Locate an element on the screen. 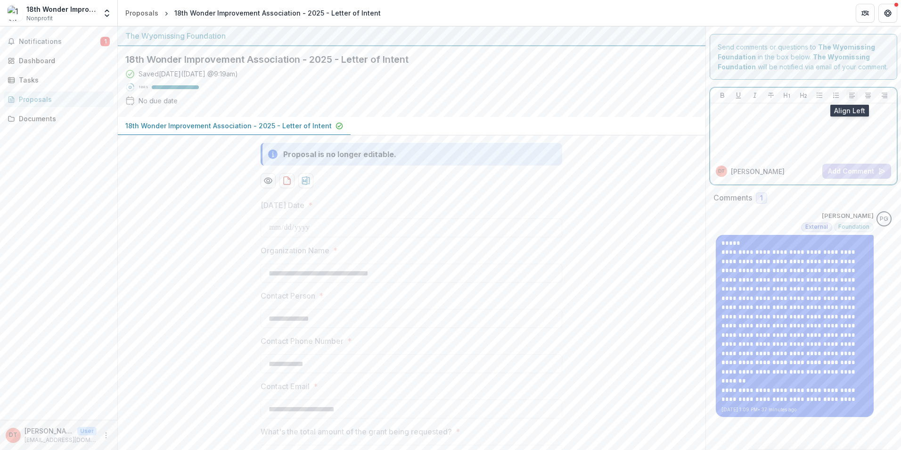 This screenshot has height=450, width=901. div: Proposal is no longer editable. is located at coordinates (340, 154).